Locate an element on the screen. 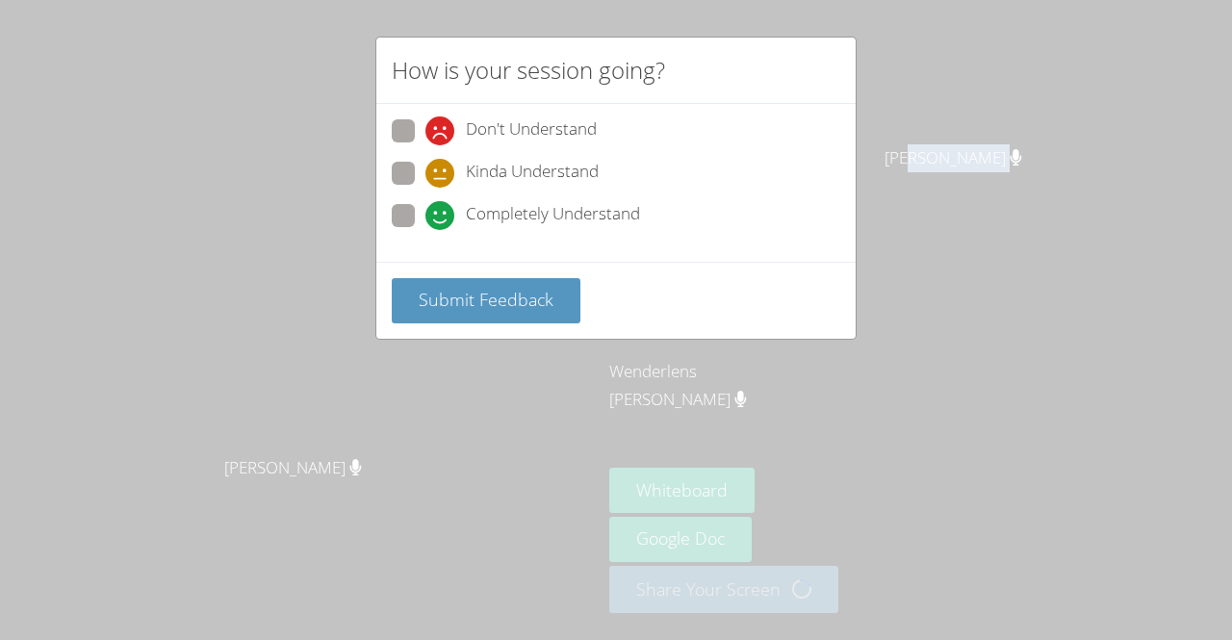 This screenshot has width=1232, height=640. span: Submit Feedback is located at coordinates (486, 299).